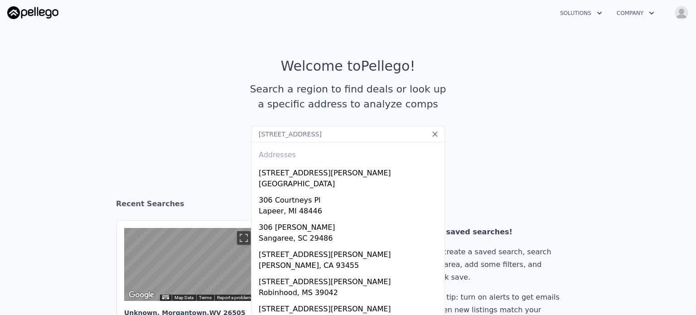 The width and height of the screenshot is (696, 315). What do you see at coordinates (681, 13) in the screenshot?
I see `img: avatar` at bounding box center [681, 13].